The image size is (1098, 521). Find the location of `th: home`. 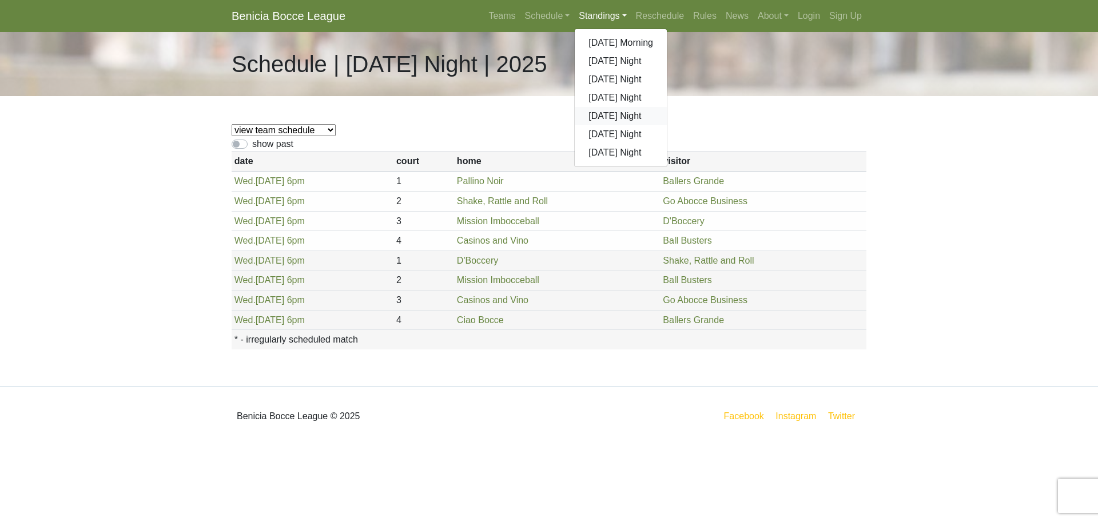

th: home is located at coordinates (557, 161).